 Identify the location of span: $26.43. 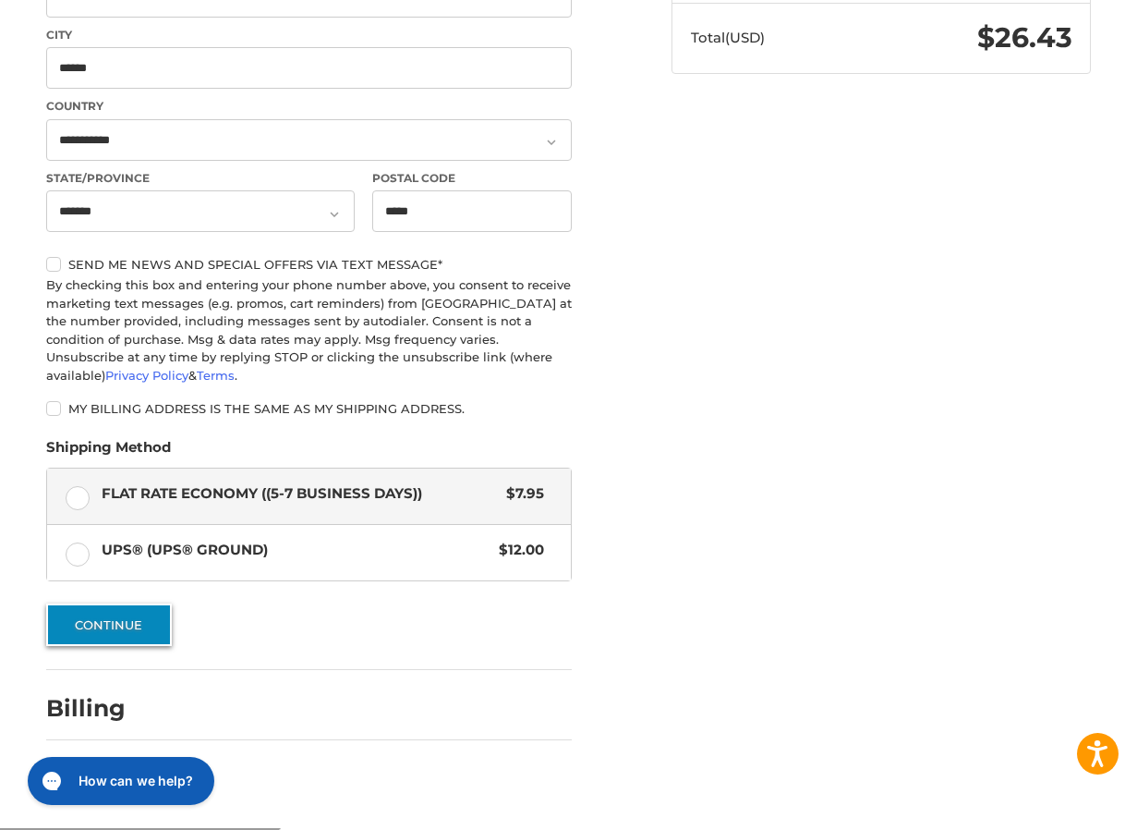
(1025, 37).